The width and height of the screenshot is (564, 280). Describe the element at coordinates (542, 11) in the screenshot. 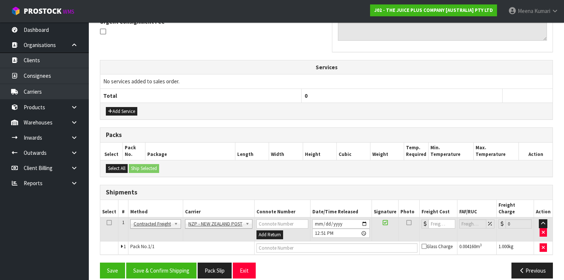

I see `span: Kumari` at that location.